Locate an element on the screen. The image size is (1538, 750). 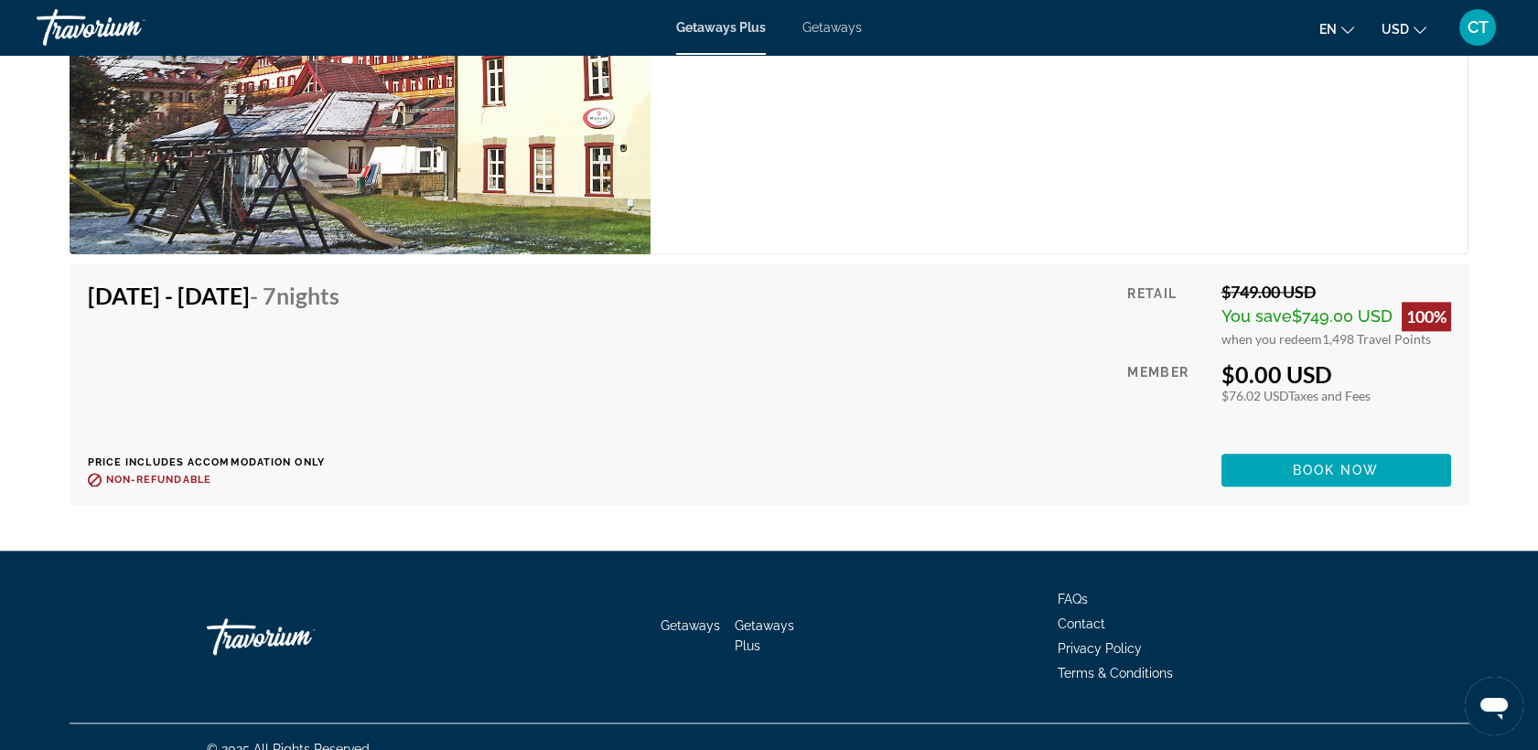
span: Taxes and Fees is located at coordinates (1330, 395).